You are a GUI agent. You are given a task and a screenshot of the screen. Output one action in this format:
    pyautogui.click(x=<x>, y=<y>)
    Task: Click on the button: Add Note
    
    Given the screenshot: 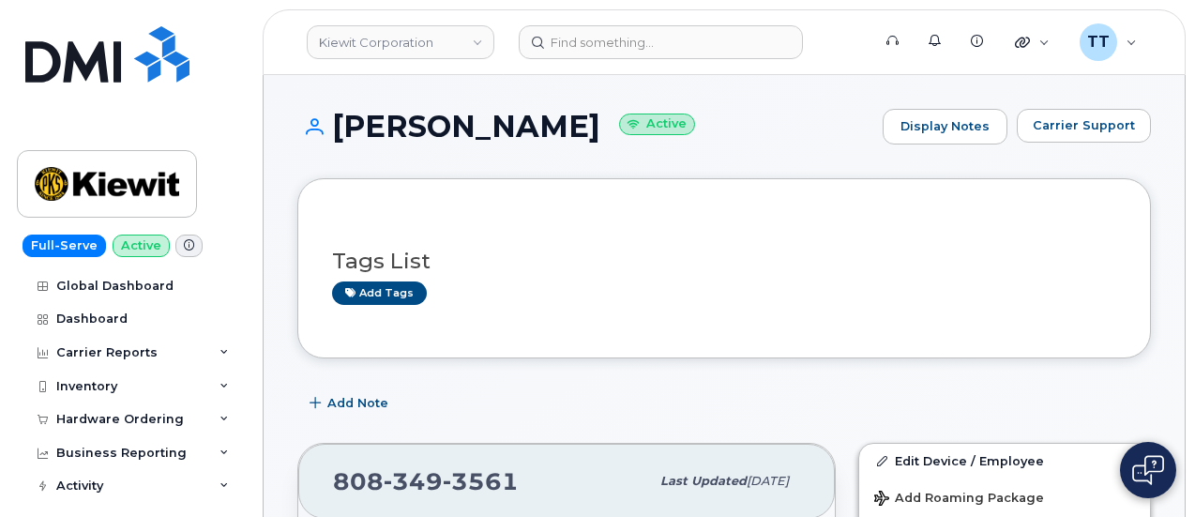 What is the action you would take?
    pyautogui.click(x=351, y=403)
    